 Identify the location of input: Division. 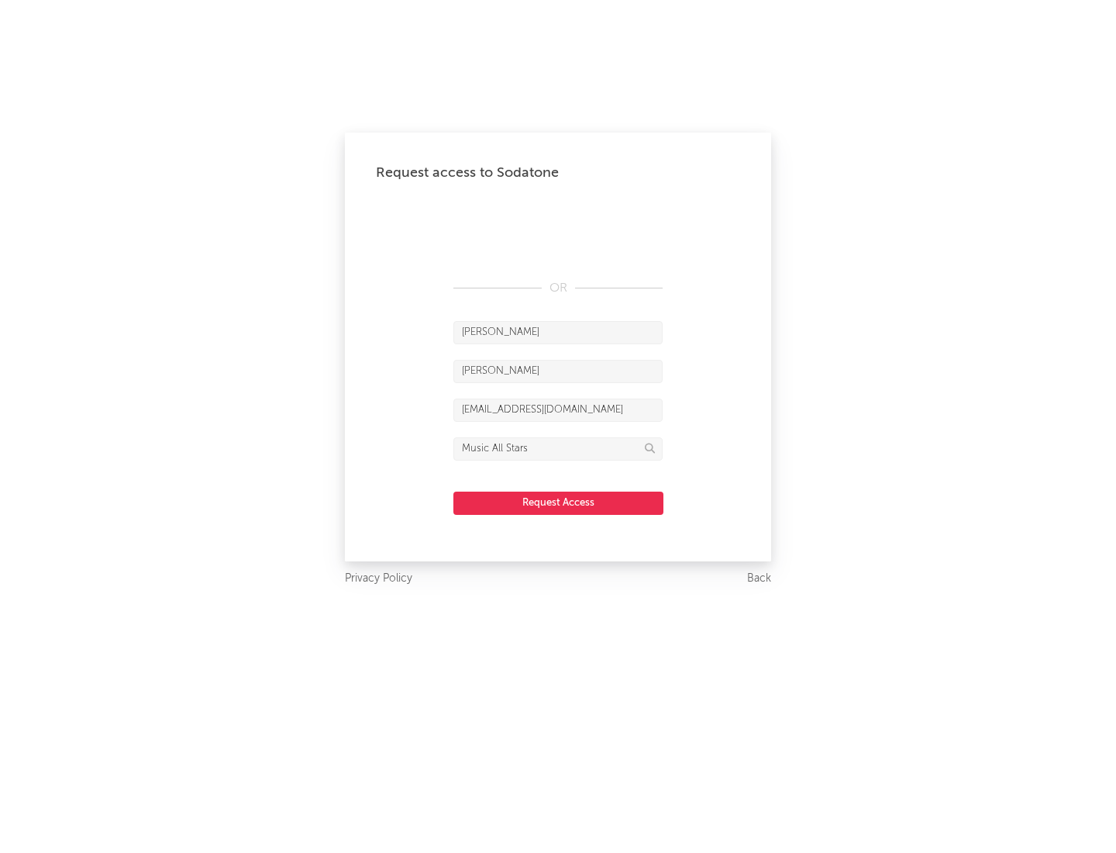
(558, 449).